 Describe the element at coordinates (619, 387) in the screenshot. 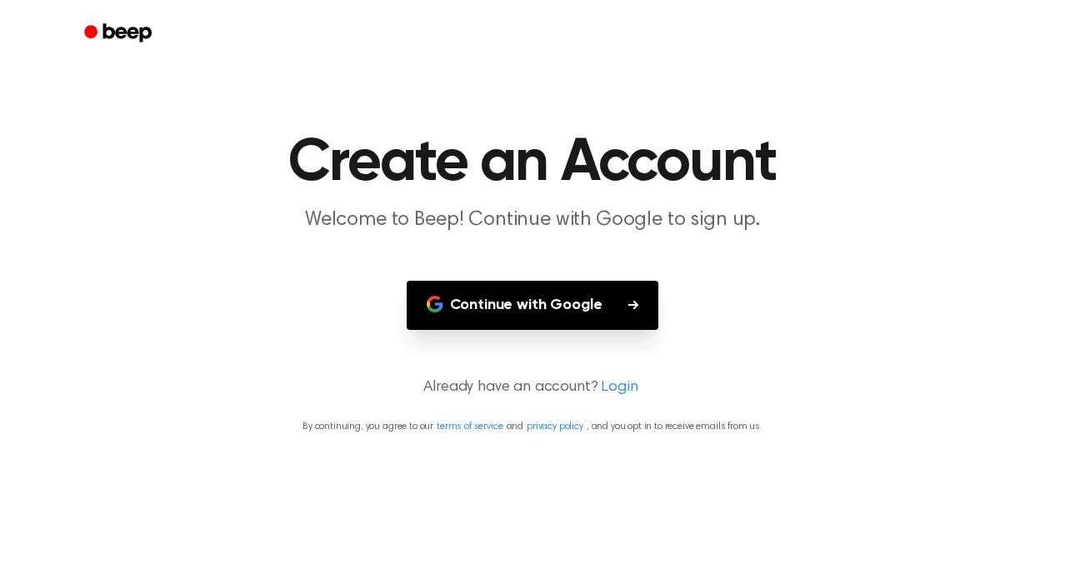

I see `a: Login` at that location.